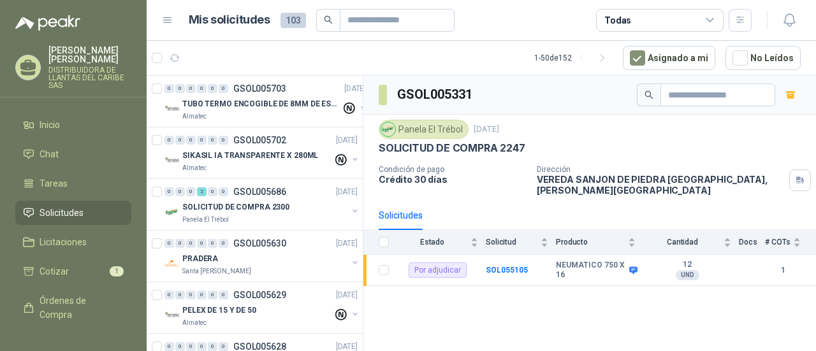 This screenshot has width=816, height=351. Describe the element at coordinates (200, 259) in the screenshot. I see `p: PRADERA` at that location.